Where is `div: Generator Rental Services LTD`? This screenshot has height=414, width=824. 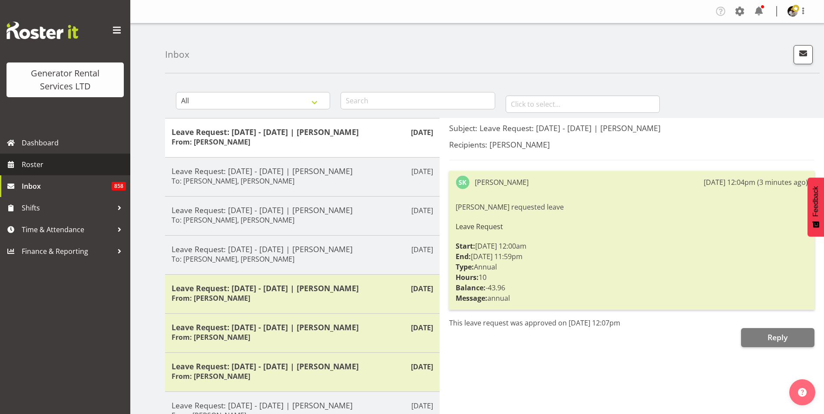 div: Generator Rental Services LTD is located at coordinates (65, 80).